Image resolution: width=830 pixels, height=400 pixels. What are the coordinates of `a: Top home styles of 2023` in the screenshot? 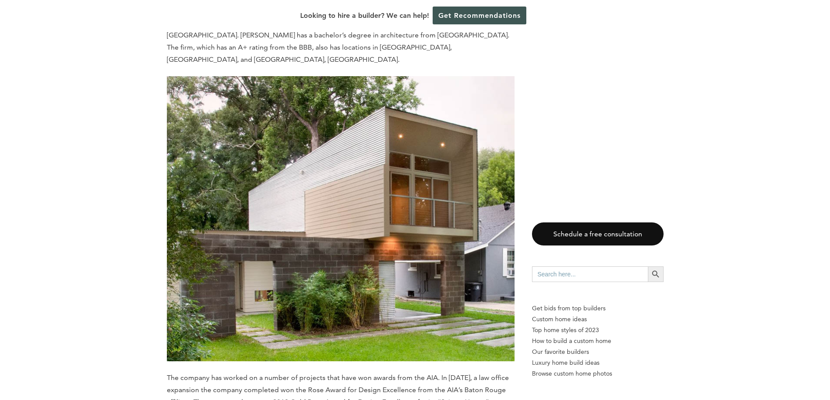 It's located at (597, 330).